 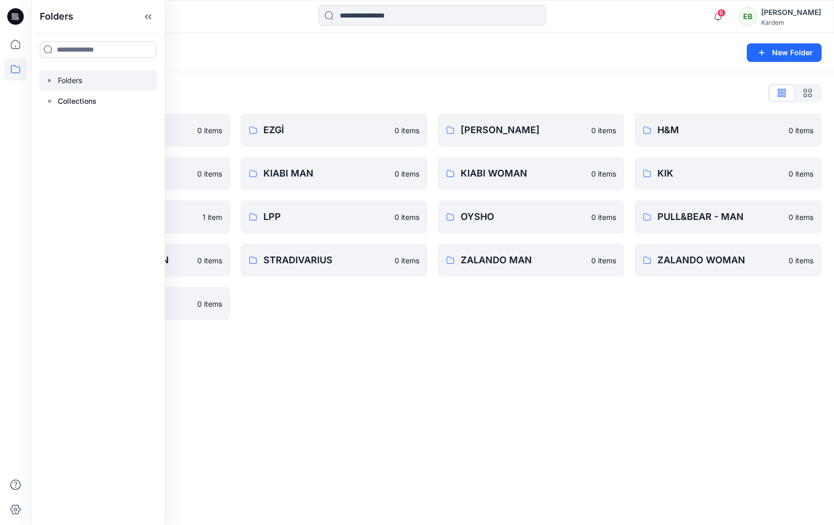 I want to click on p: OYSHO, so click(x=523, y=217).